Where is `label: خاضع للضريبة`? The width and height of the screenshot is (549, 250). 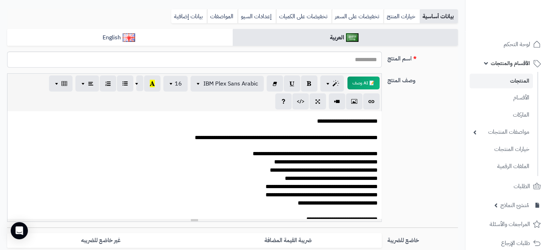
label: خاضع للضريبة is located at coordinates (422, 239).